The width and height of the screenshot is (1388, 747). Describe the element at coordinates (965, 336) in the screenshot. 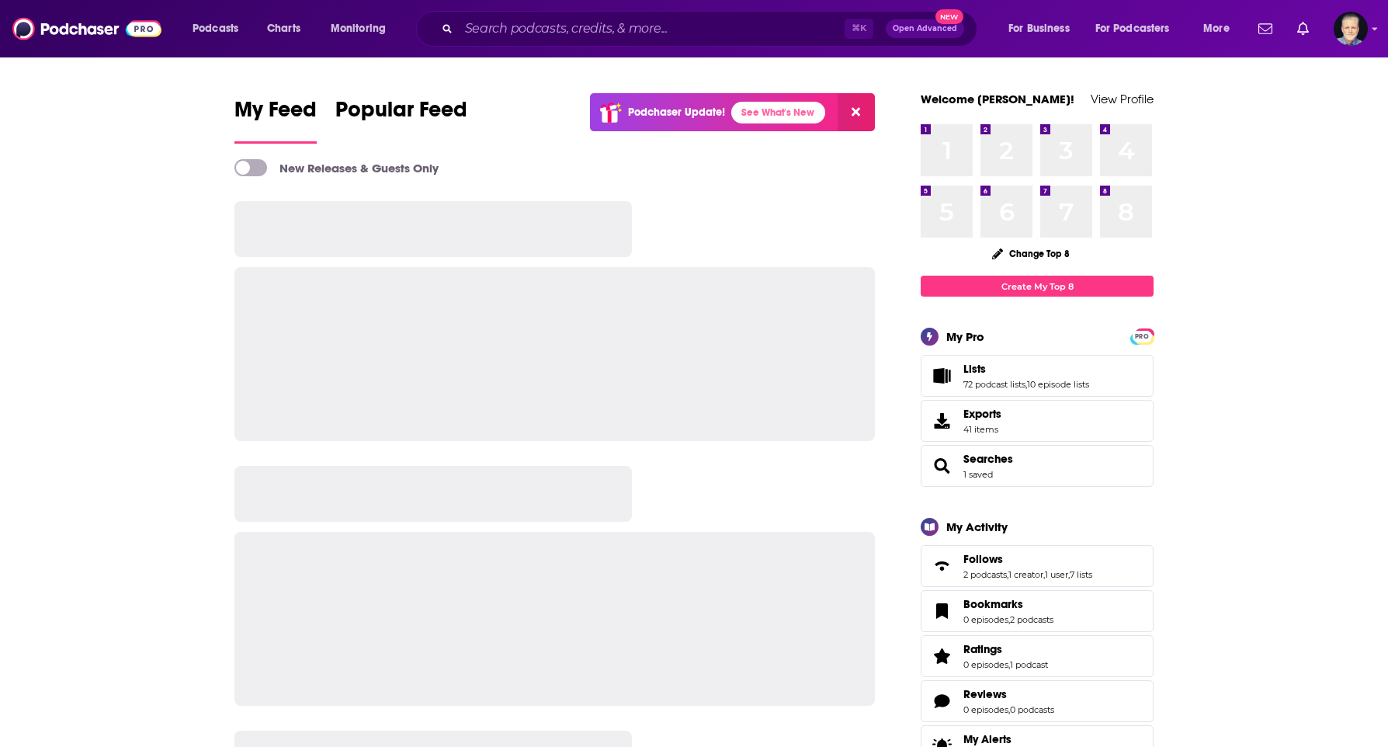

I see `div: My Pro` at that location.